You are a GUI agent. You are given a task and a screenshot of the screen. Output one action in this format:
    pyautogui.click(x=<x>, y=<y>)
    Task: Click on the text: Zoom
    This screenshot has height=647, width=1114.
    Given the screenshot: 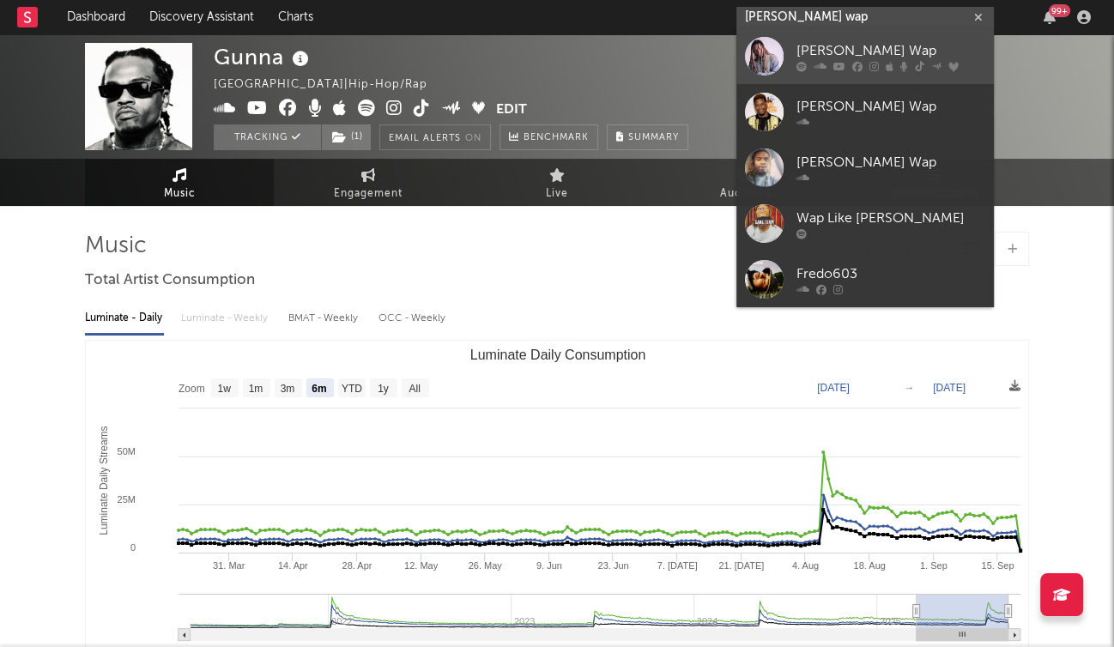 What is the action you would take?
    pyautogui.click(x=191, y=389)
    